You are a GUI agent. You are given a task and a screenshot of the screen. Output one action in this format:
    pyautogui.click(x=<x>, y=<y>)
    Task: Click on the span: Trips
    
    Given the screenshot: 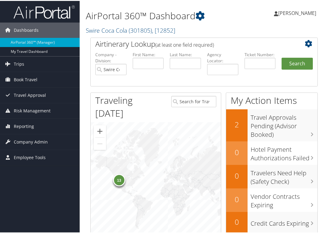 What is the action you would take?
    pyautogui.click(x=19, y=63)
    